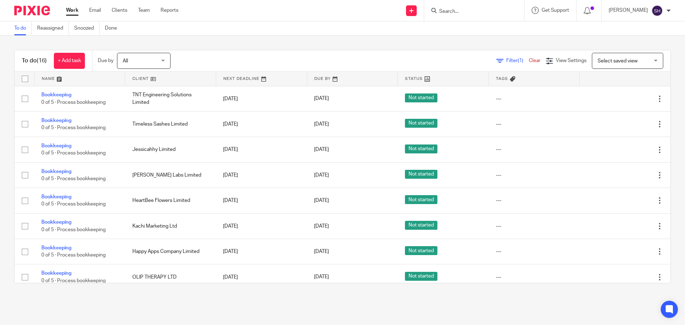 This screenshot has height=325, width=685. What do you see at coordinates (171, 252) in the screenshot?
I see `td: Happy Apps Company Limited` at bounding box center [171, 252].